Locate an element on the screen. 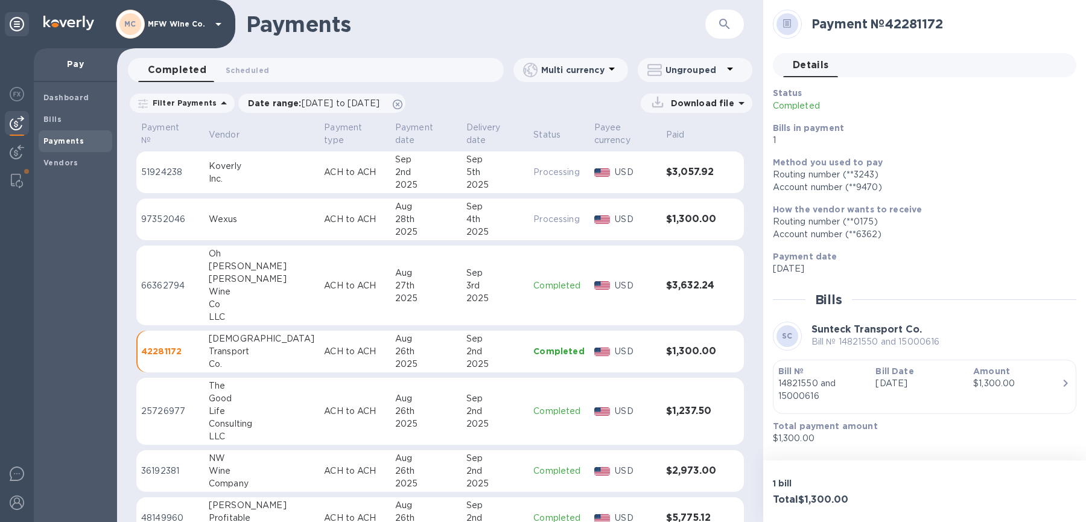  p: Paid is located at coordinates (675, 135).